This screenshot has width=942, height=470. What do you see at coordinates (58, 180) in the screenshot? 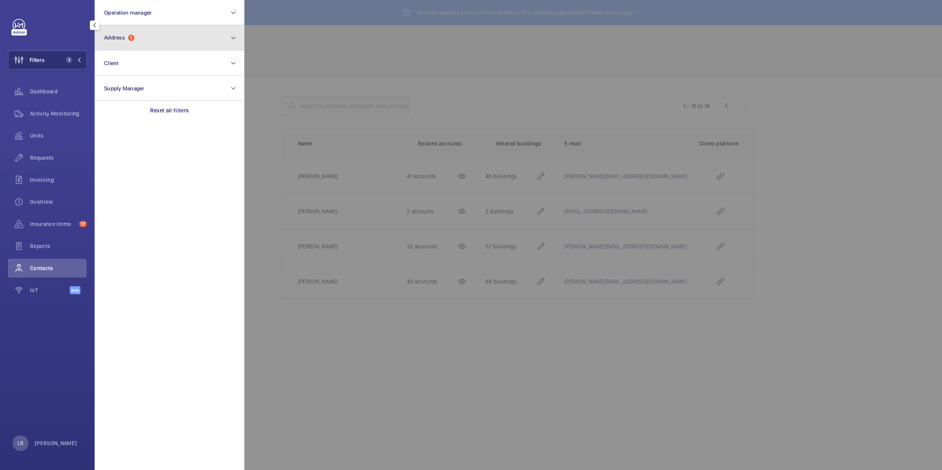
I see `span: Invoicing` at bounding box center [58, 180].